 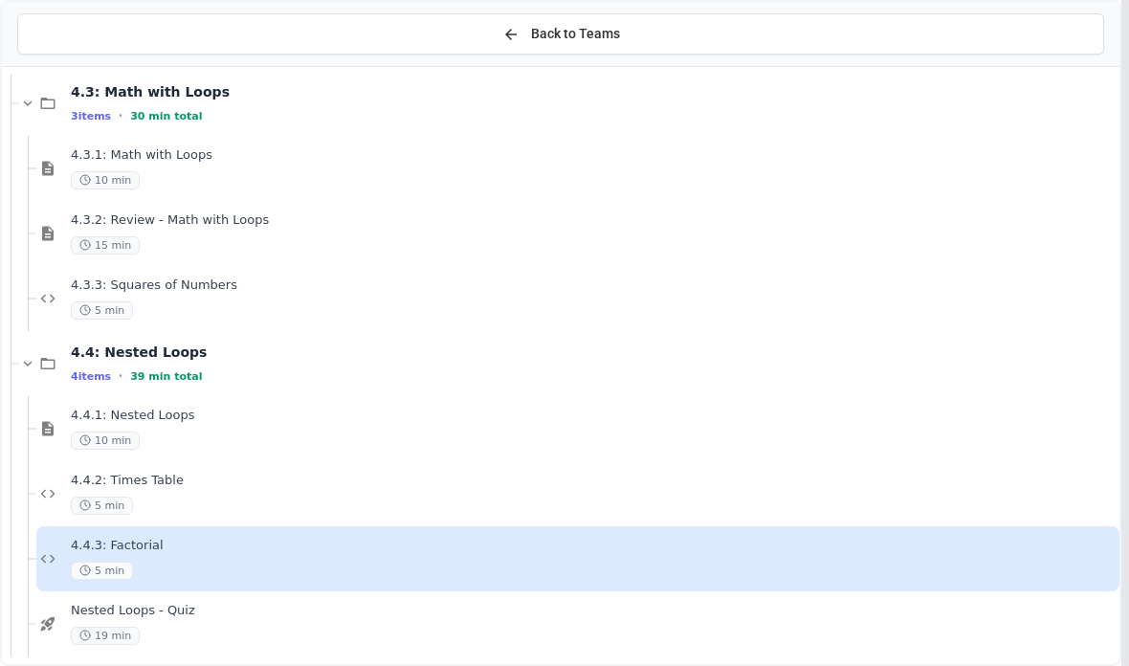 What do you see at coordinates (165, 116) in the screenshot?
I see `span: 30 min total` at bounding box center [165, 116].